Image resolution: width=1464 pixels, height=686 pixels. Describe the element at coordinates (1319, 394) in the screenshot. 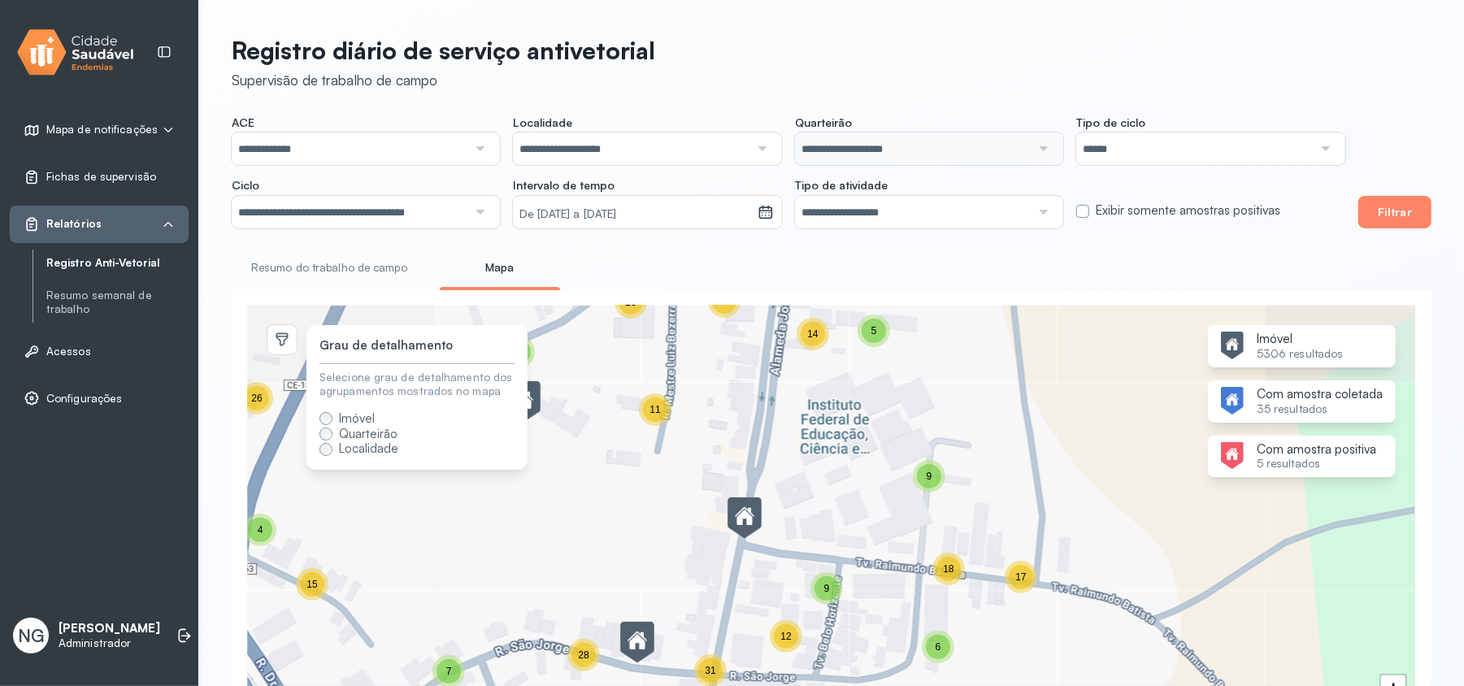

I see `strong: Com amostra coletada` at that location.